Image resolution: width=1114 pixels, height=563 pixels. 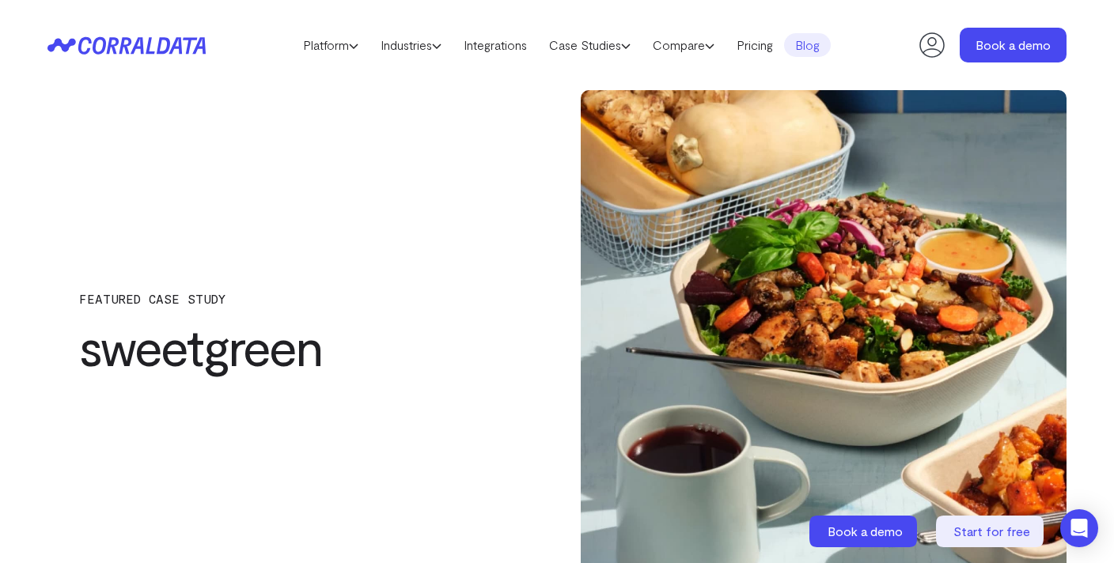 I want to click on a: Start for free, so click(x=991, y=531).